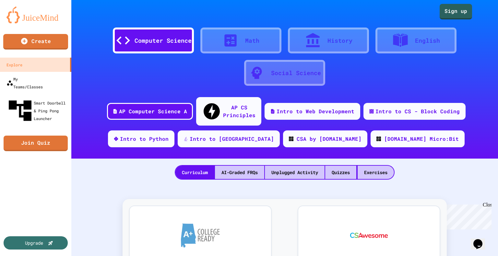  I want to click on a: Join Quiz, so click(36, 144).